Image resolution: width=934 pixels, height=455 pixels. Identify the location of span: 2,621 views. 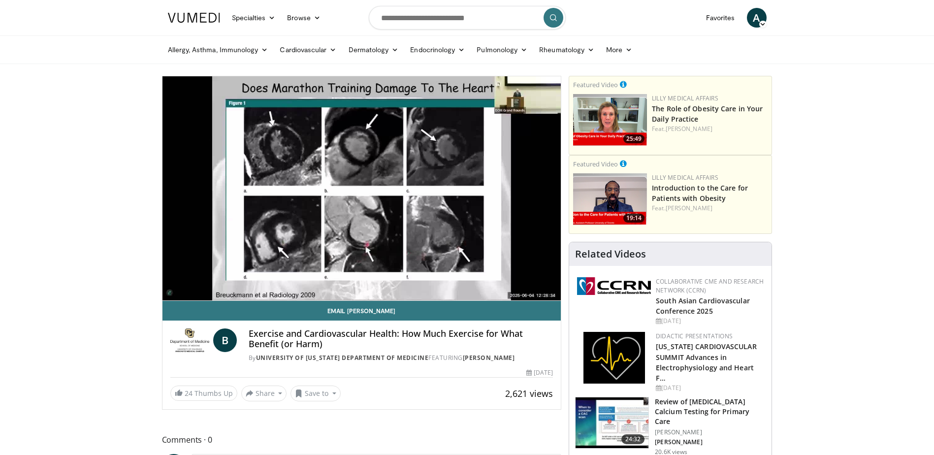
(529, 393).